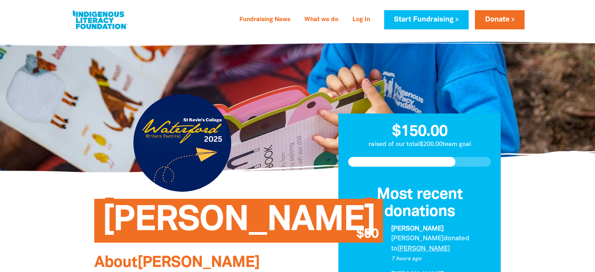 The image size is (595, 272). Describe the element at coordinates (420, 203) in the screenshot. I see `h3: Most recent donations` at that location.